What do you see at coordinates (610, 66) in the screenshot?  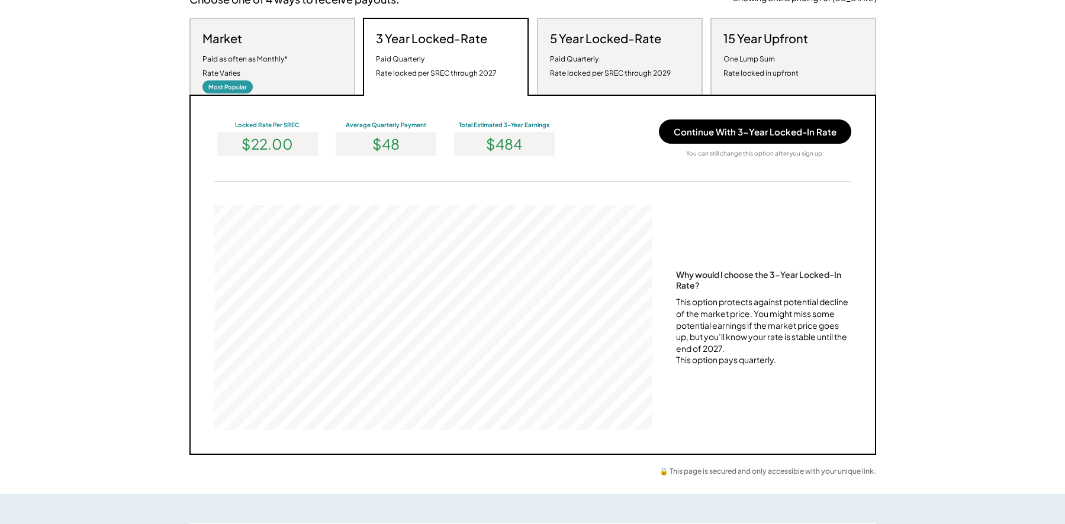 I see `div: Paid Quarterly Rate locked per SREC through 2029` at bounding box center [610, 66].